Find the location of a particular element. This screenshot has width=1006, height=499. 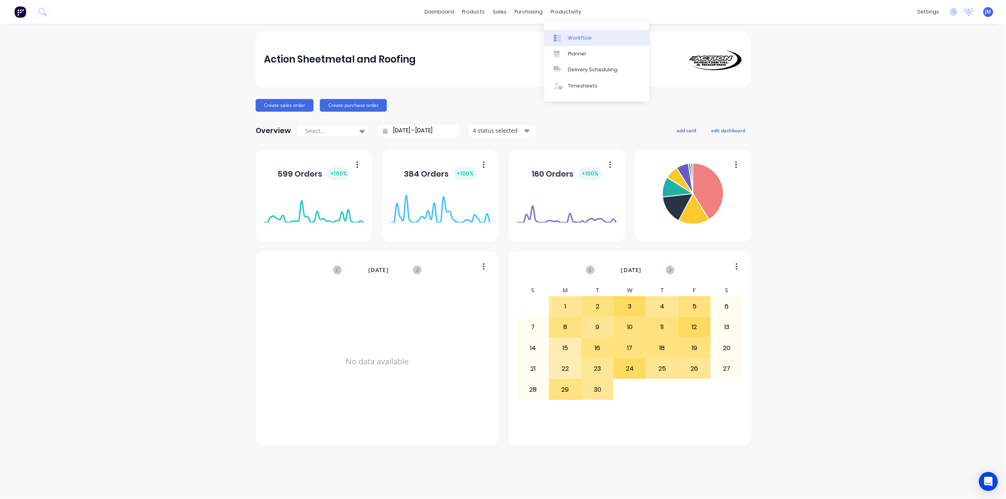

div: 3 is located at coordinates (630, 307).